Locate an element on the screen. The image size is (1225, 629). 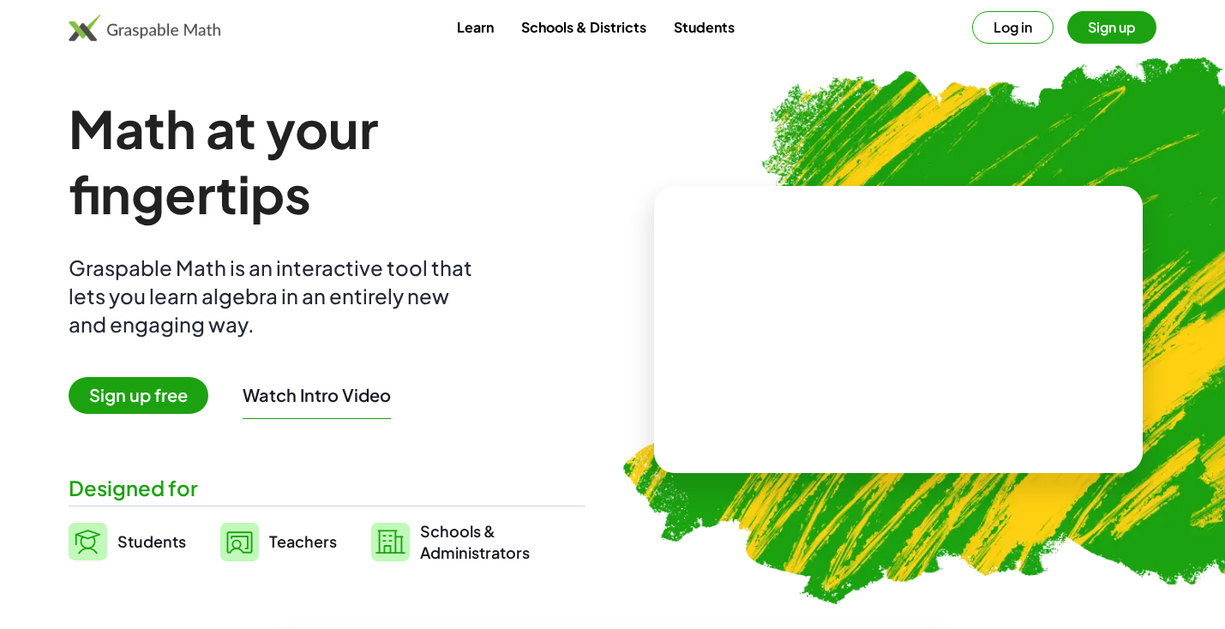
h1: Math at your fingertips is located at coordinates (327, 161).